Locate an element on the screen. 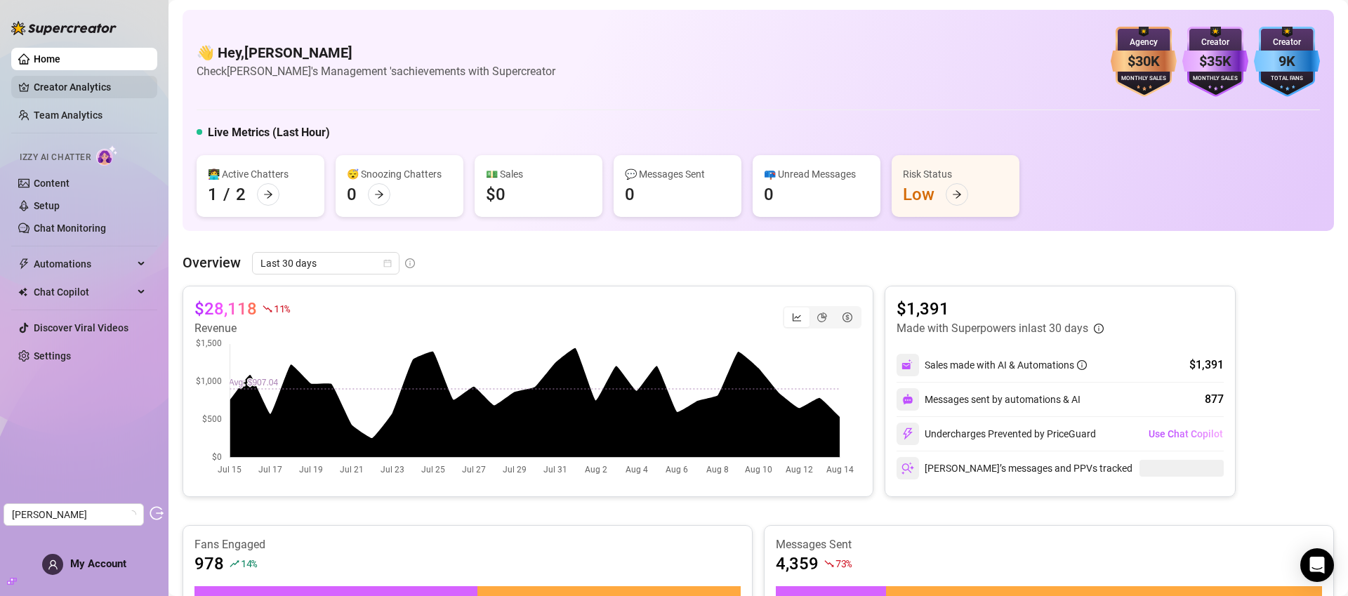  article: Messages Sent is located at coordinates (1049, 545).